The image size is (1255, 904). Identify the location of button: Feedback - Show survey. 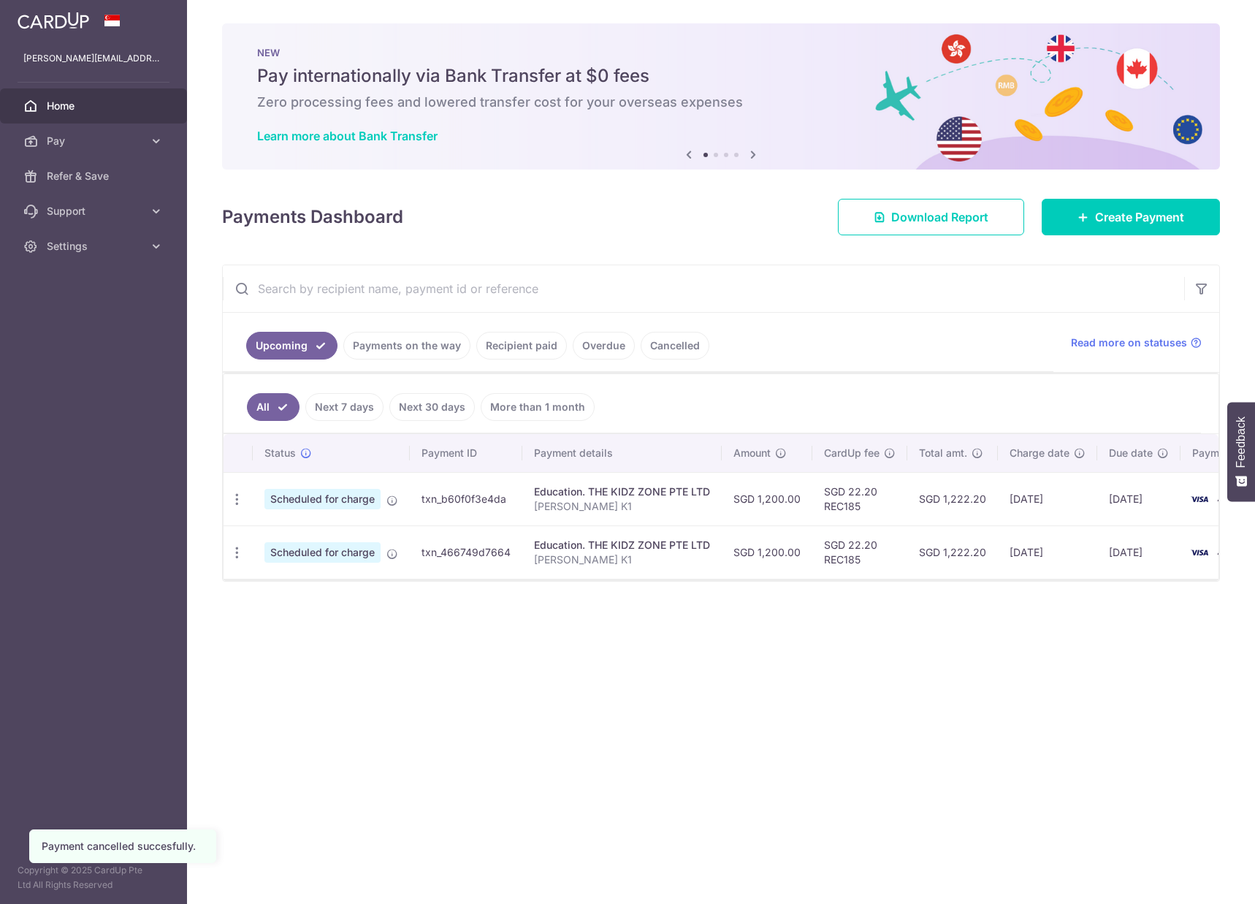
(1241, 452).